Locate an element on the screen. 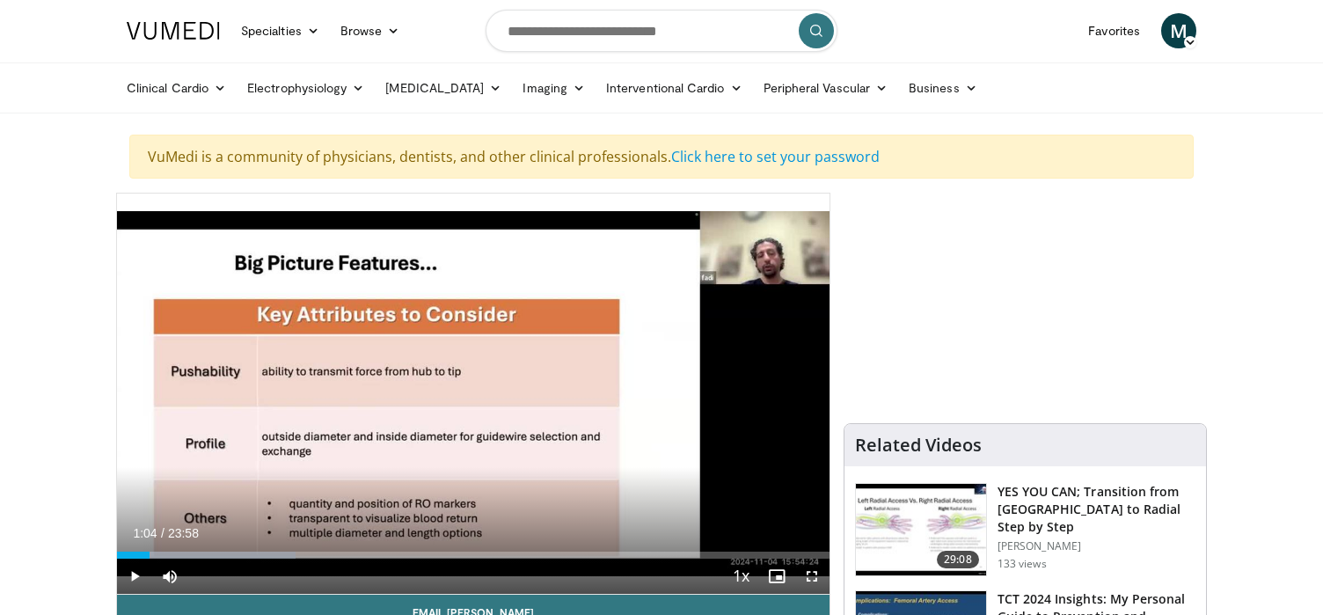 This screenshot has width=1323, height=615. button: Mute is located at coordinates (170, 576).